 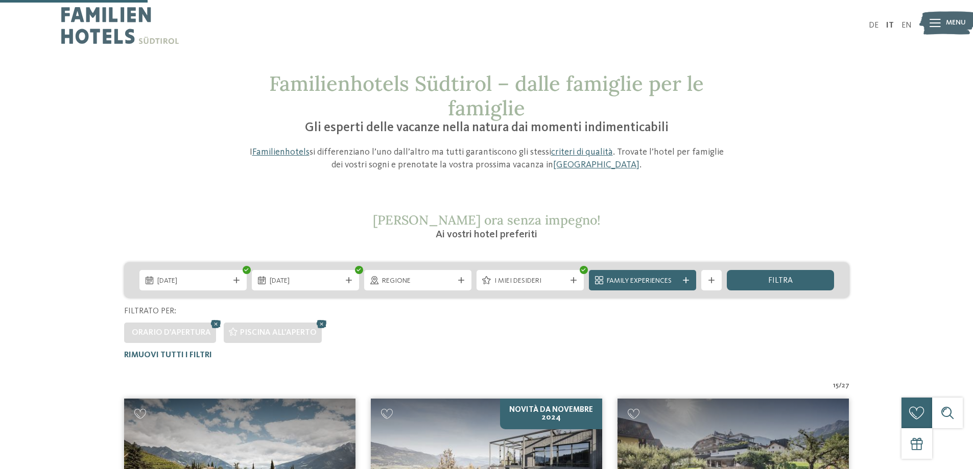 What do you see at coordinates (418, 281) in the screenshot?
I see `span: Regione` at bounding box center [418, 281].